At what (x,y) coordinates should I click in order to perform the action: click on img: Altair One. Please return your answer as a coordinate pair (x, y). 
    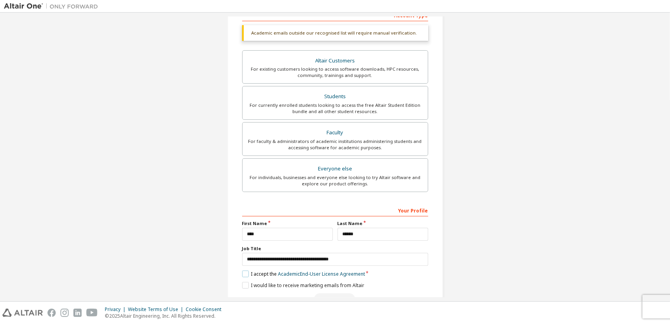
    Looking at the image, I should click on (53, 6).